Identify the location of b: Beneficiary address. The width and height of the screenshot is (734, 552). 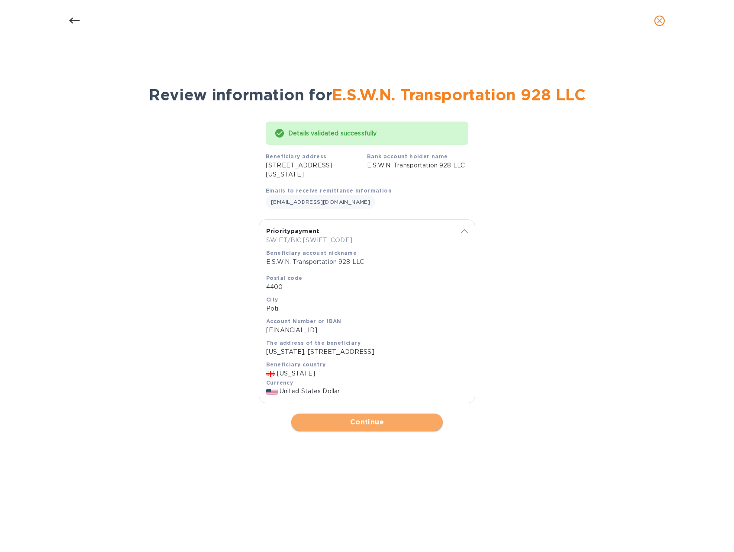
(296, 156).